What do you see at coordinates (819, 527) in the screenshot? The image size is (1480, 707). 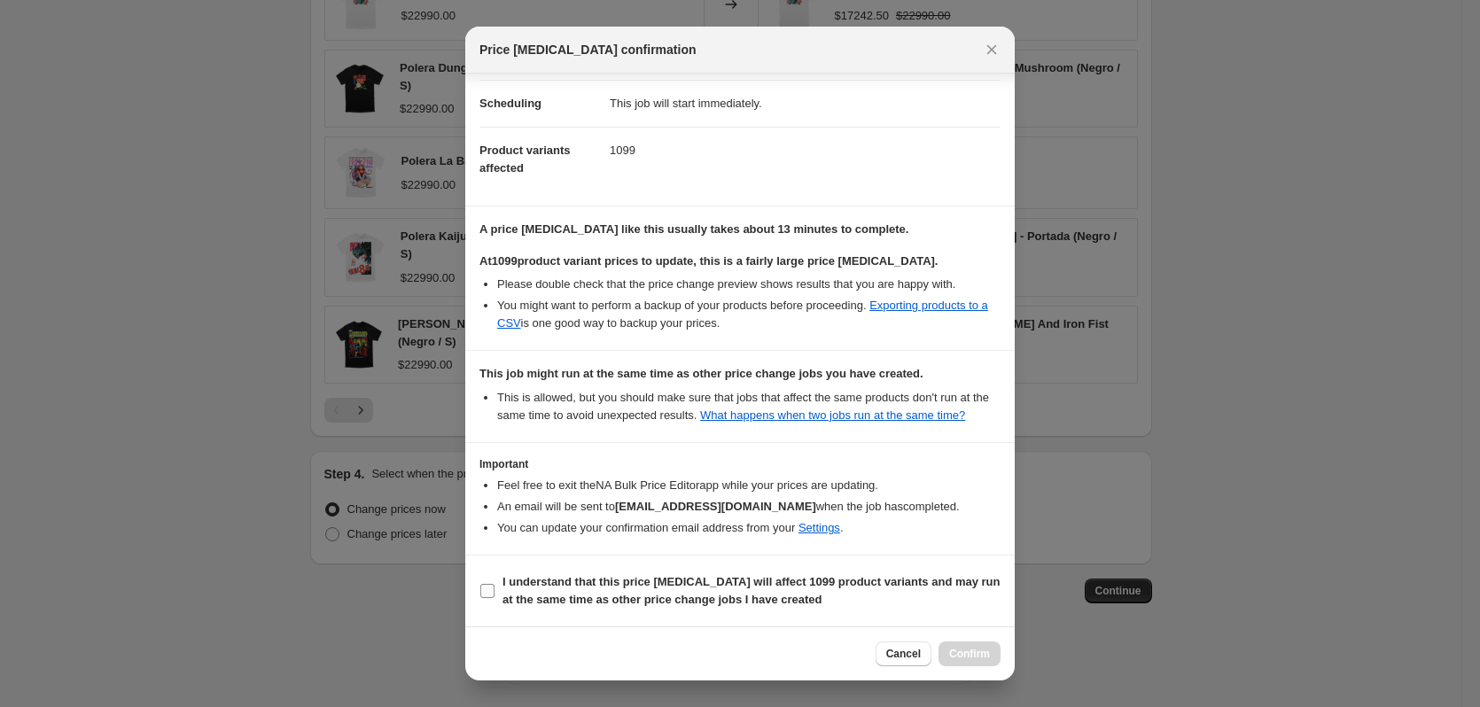 I see `a: Settings` at bounding box center [819, 527].